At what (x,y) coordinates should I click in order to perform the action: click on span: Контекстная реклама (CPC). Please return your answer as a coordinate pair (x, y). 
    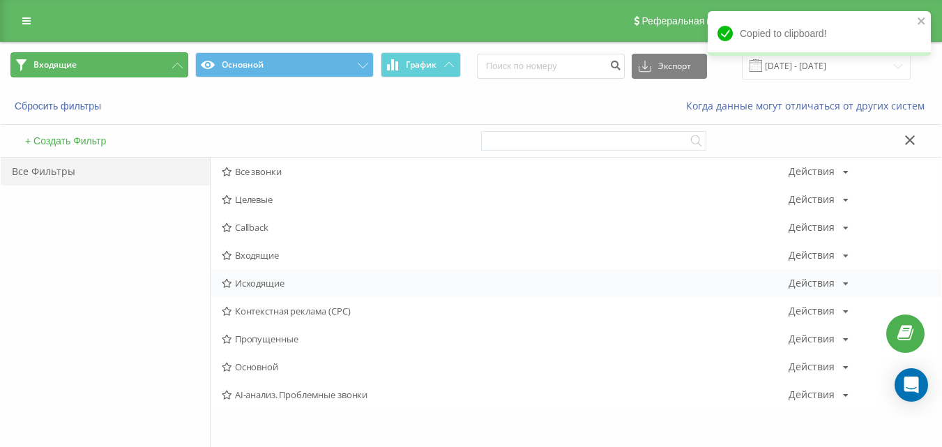
    Looking at the image, I should click on (505, 311).